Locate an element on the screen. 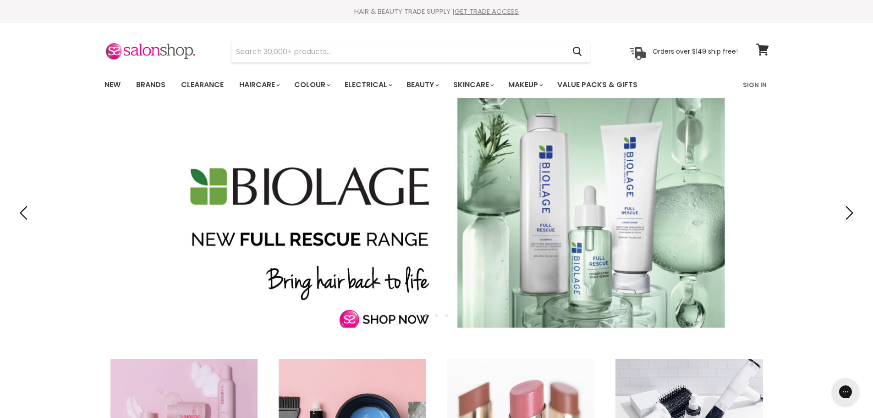  button: Next is located at coordinates (848, 213).